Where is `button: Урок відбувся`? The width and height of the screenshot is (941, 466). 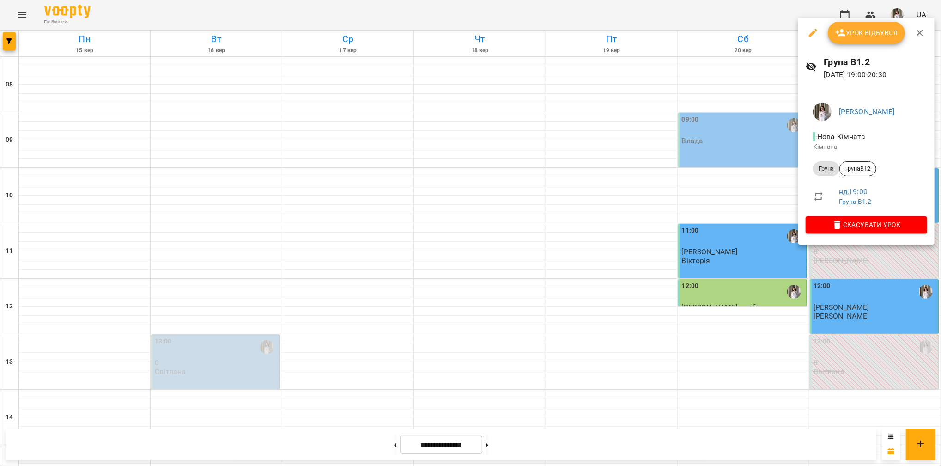
button: Урок відбувся is located at coordinates (866, 33).